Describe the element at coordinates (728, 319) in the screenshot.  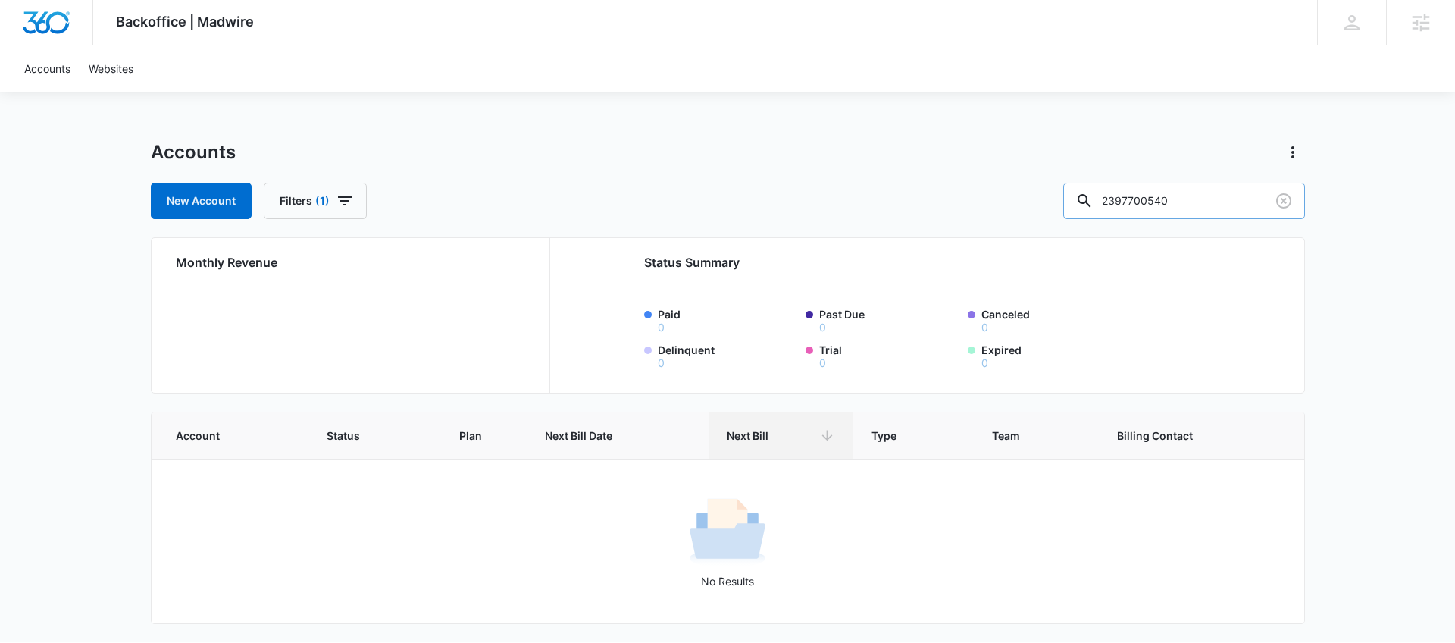
I see `label: Paid` at that location.